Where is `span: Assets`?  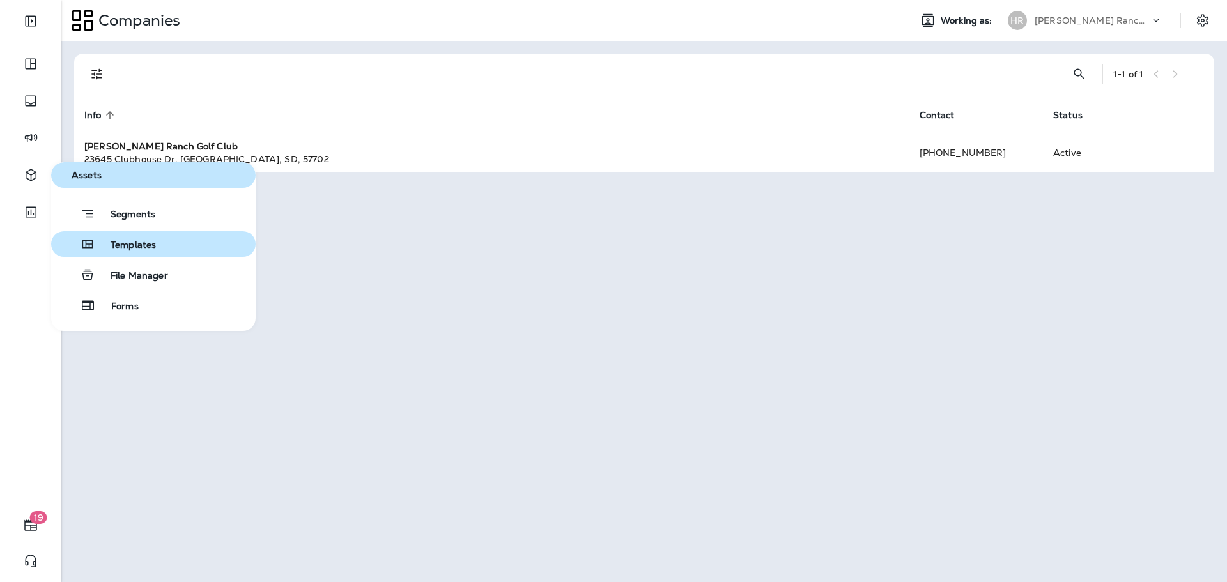 span: Assets is located at coordinates (153, 175).